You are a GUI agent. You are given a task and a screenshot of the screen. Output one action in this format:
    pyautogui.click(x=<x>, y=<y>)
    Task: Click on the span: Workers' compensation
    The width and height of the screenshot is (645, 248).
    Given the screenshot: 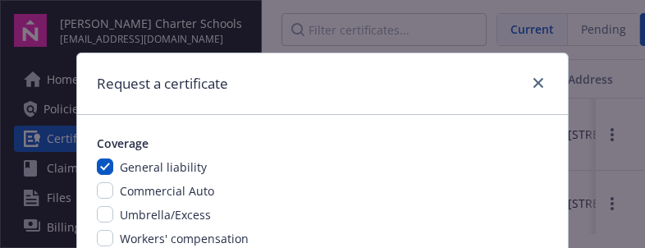 What is the action you would take?
    pyautogui.click(x=184, y=238)
    